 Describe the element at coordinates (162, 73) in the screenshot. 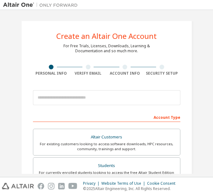

I see `div: Security Setup` at that location.